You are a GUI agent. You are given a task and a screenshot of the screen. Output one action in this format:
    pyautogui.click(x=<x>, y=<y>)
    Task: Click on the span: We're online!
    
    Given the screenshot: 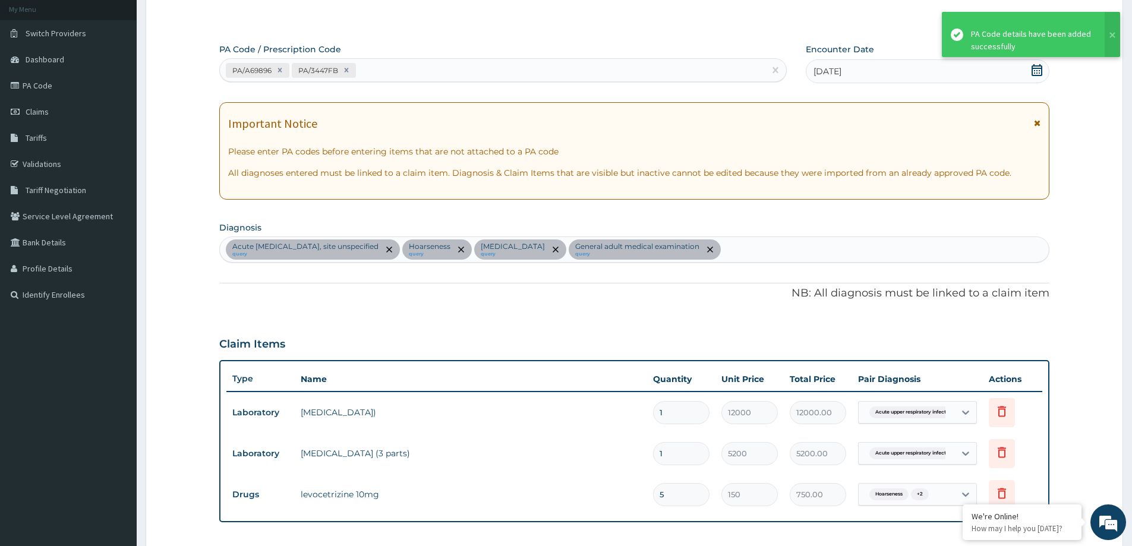 What is the action you would take?
    pyautogui.click(x=117, y=210)
    